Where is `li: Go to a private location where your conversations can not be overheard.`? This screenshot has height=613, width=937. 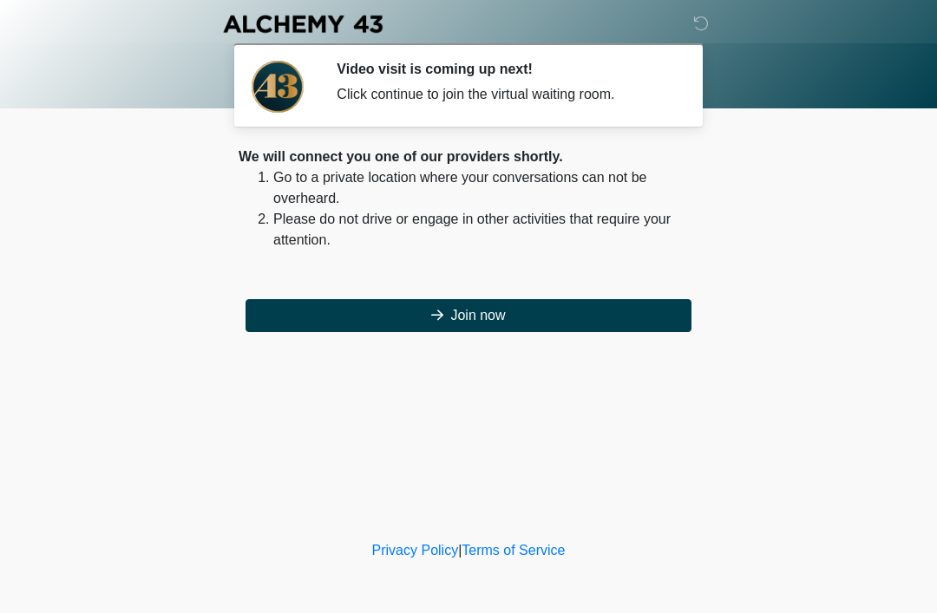 li: Go to a private location where your conversations can not be overheard. is located at coordinates (486, 188).